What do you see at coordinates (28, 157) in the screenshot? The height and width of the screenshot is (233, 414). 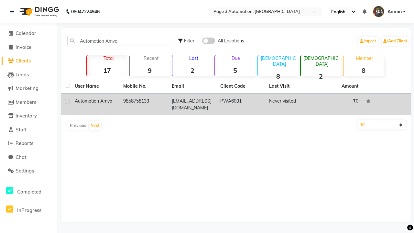 I see `a: Chat` at bounding box center [28, 157].